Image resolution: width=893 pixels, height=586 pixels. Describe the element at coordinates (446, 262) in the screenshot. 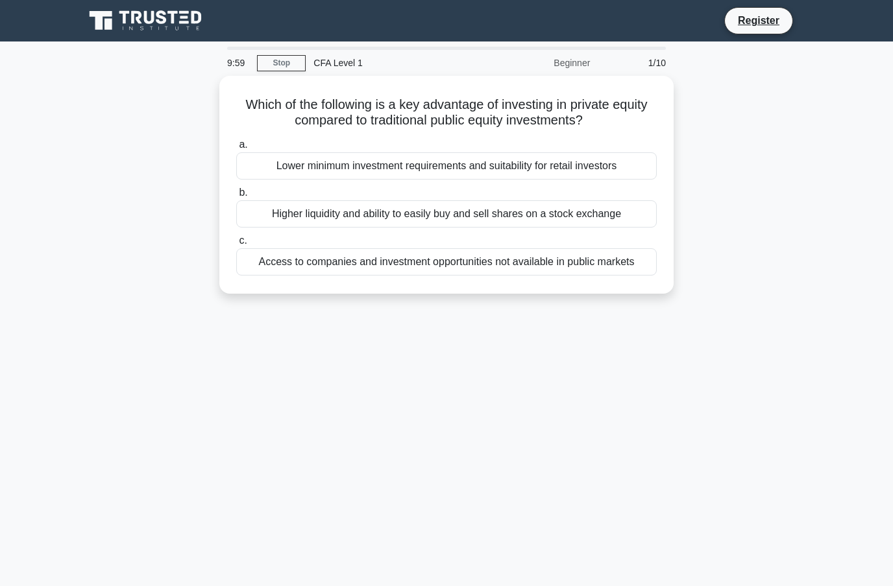

I see `div: Access to companies and investment opportunities not available in public markets` at that location.